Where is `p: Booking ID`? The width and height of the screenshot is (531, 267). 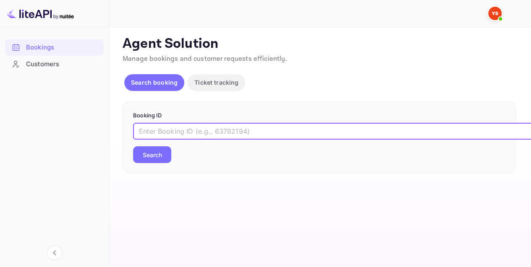 p: Booking ID is located at coordinates (319, 116).